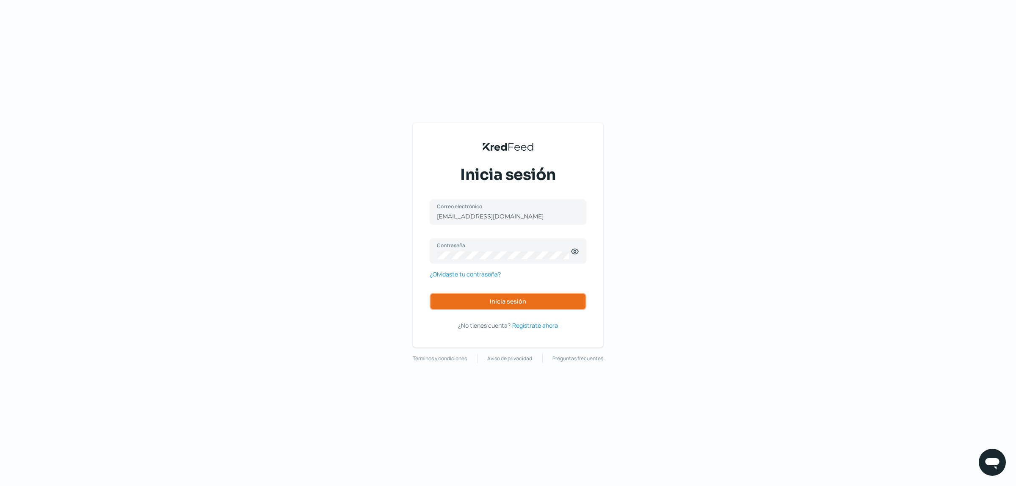 The height and width of the screenshot is (486, 1016). I want to click on img: chatIcon, so click(993, 462).